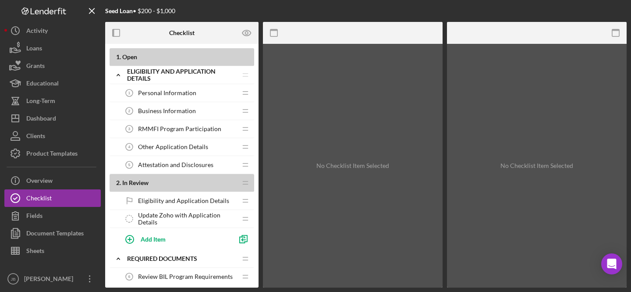 The width and height of the screenshot is (631, 292). What do you see at coordinates (53, 83) in the screenshot?
I see `a: Educational` at bounding box center [53, 83].